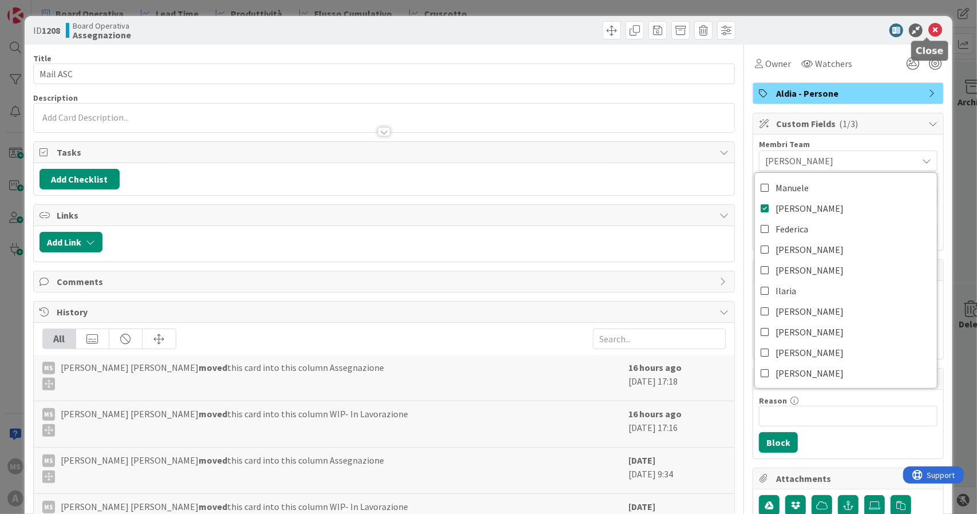 The image size is (977, 514). Describe the element at coordinates (773, 401) in the screenshot. I see `label: Reason` at that location.